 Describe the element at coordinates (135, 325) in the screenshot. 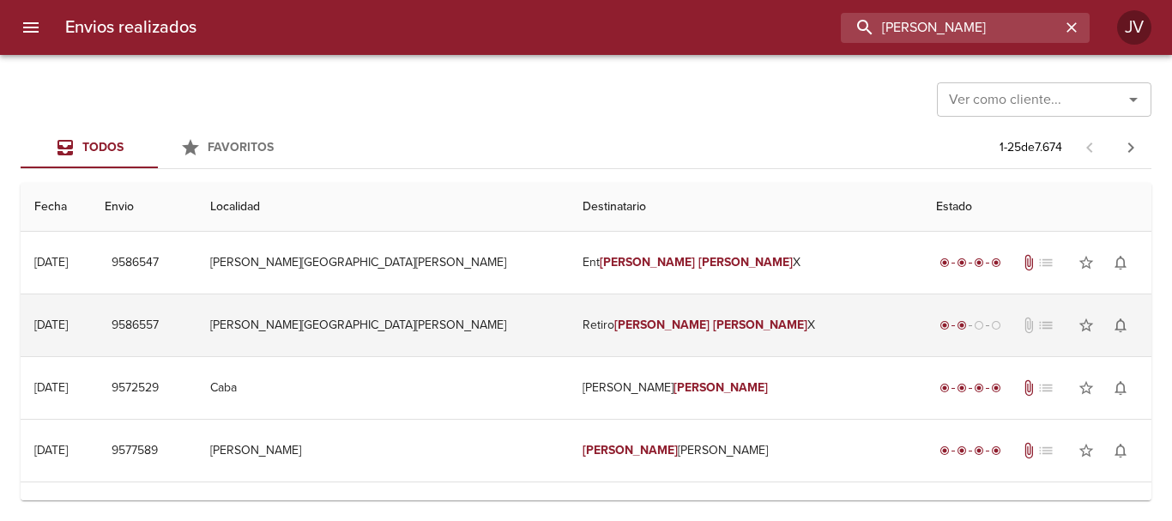

I see `span: 9586557` at that location.